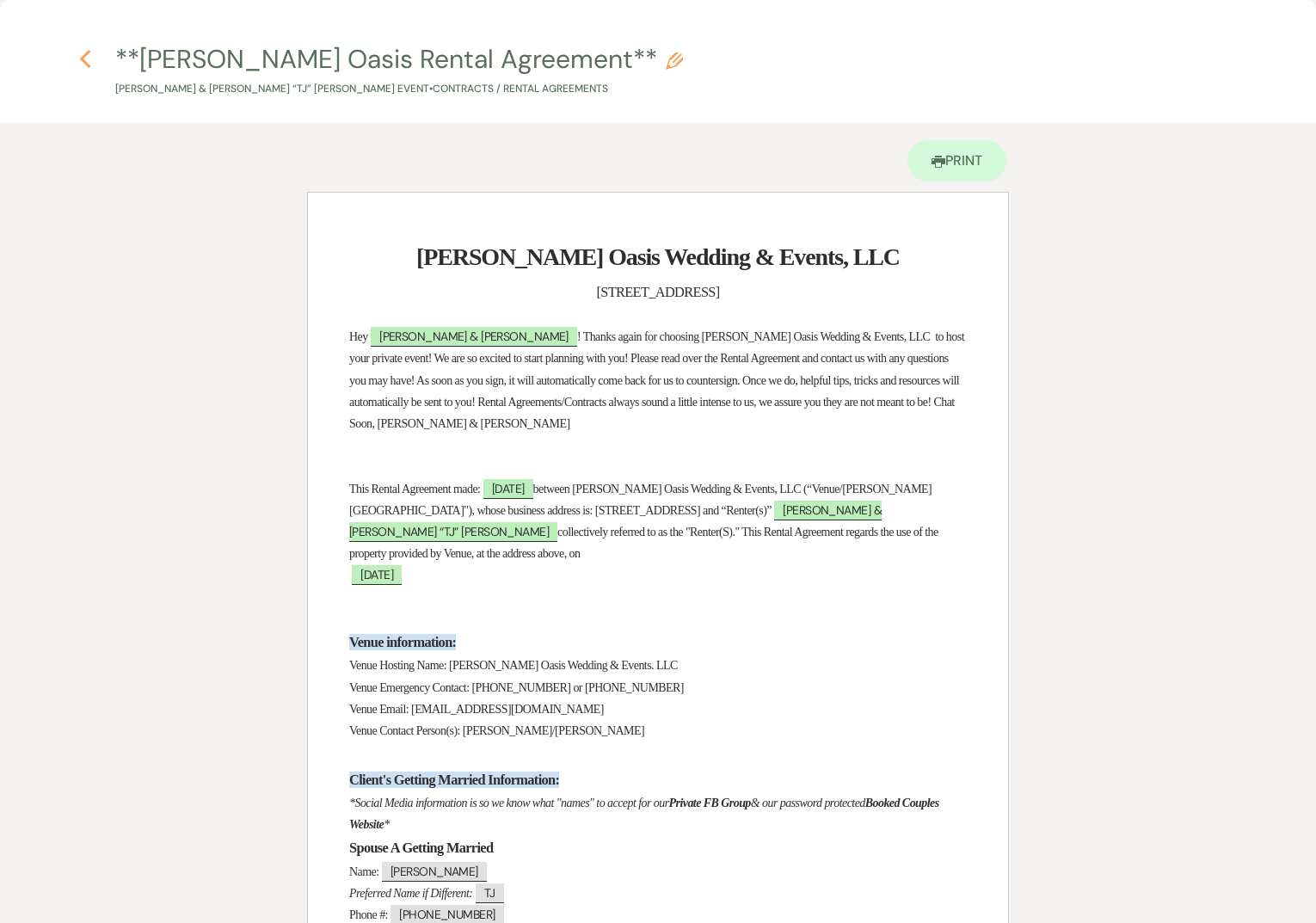 Image resolution: width=1316 pixels, height=923 pixels. Describe the element at coordinates (957, 161) in the screenshot. I see `a: Print` at that location.